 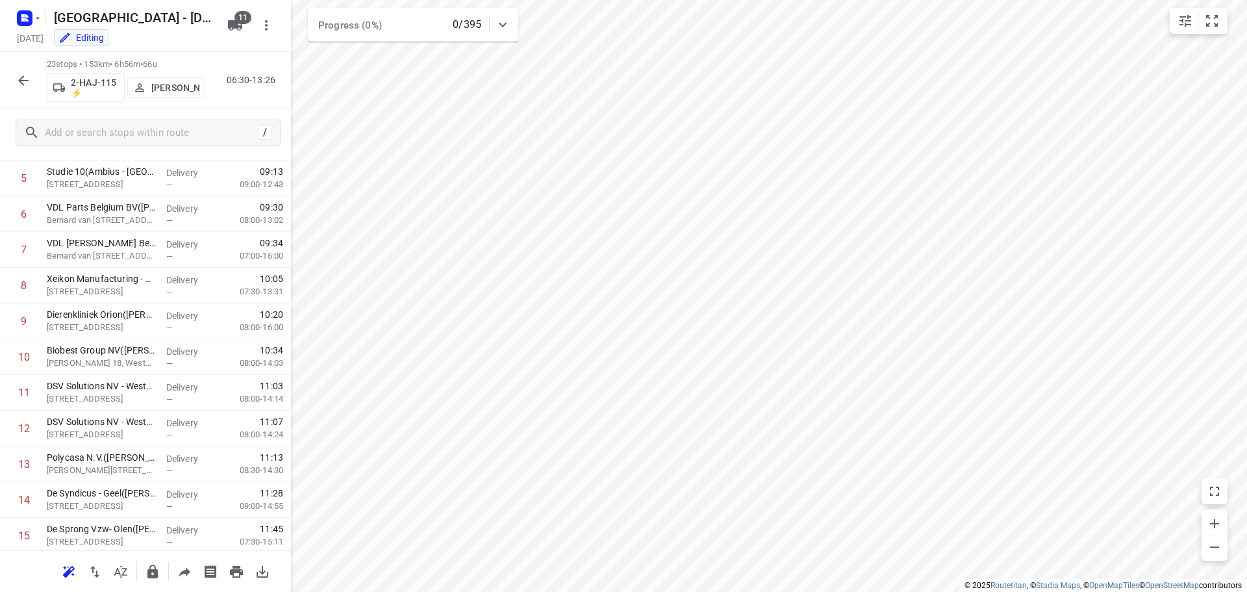 I want to click on p: 2-HAJ-115 ⚡, so click(x=95, y=88).